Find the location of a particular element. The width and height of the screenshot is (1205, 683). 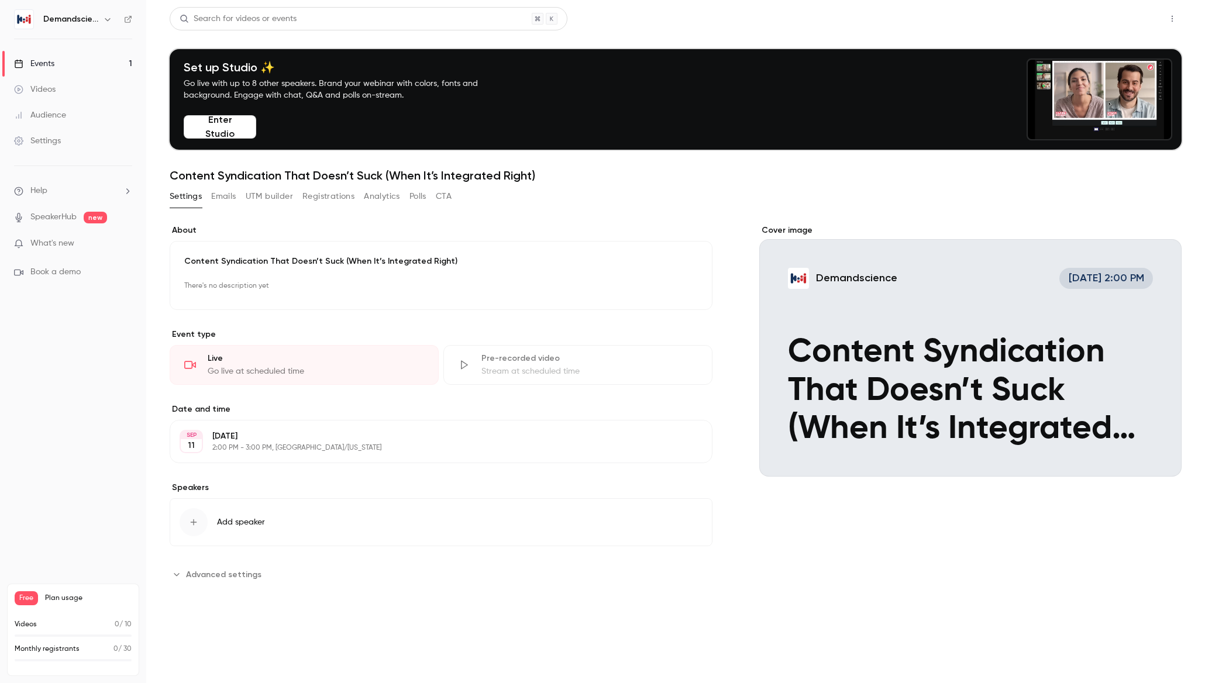

h1: Content Syndication That Doesn’t Suck (When It’s Integrated Right) is located at coordinates (676, 176).